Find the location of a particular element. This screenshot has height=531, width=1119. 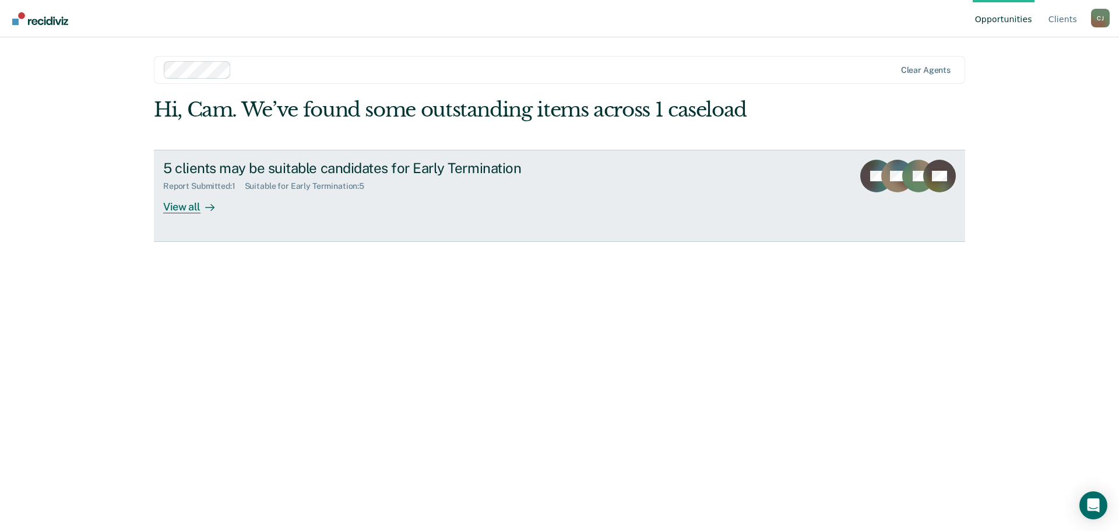

div: Suitable for Early Termination : 5 is located at coordinates (310, 186).